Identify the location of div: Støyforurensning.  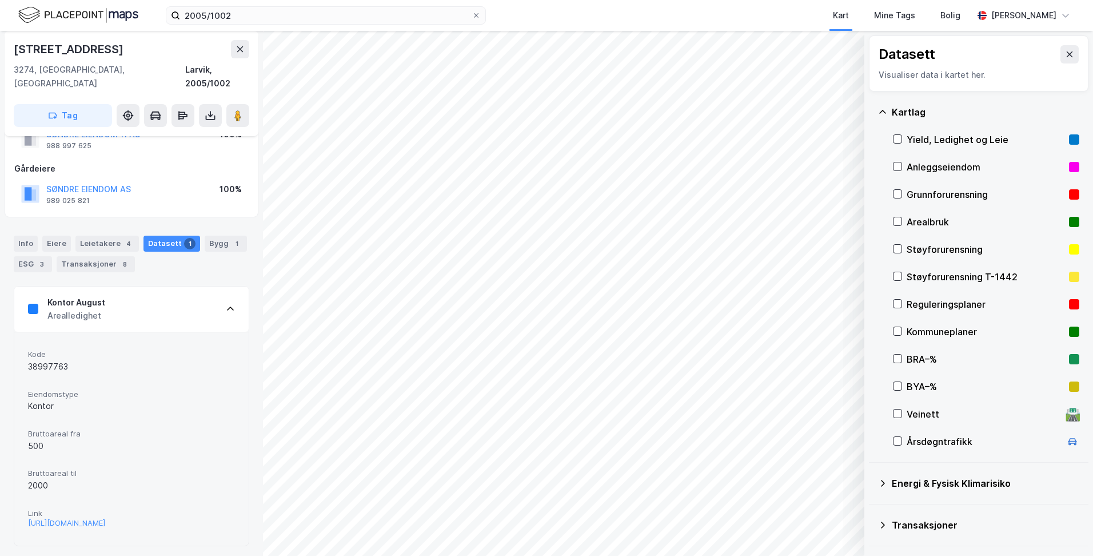
(986, 249).